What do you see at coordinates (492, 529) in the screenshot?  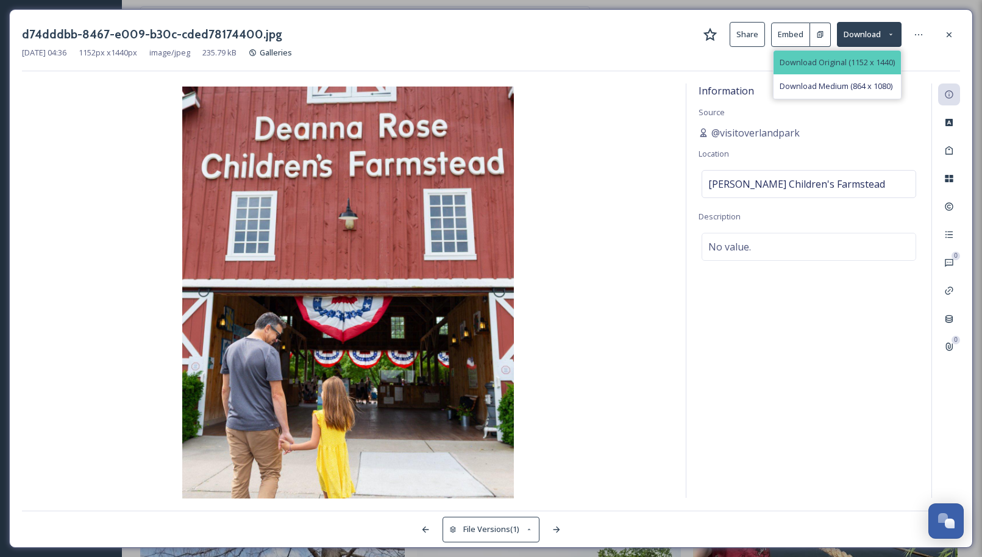 I see `button: File Versions(1)` at bounding box center [492, 529].